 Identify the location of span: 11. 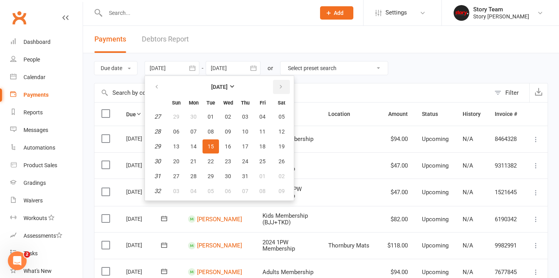
(262, 132).